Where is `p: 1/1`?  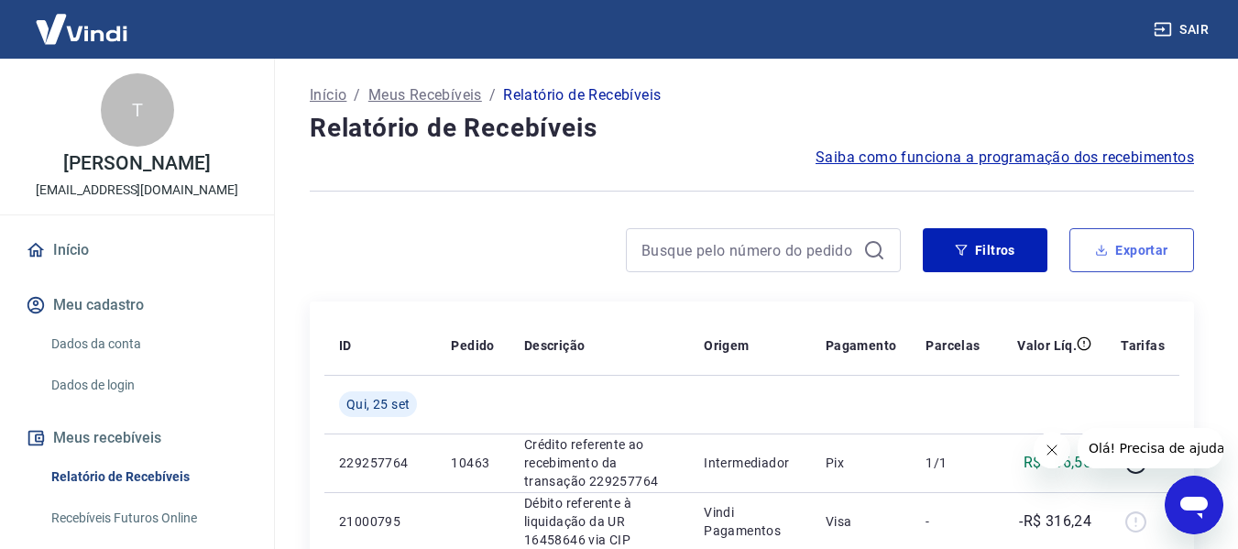 p: 1/1 is located at coordinates (952, 463).